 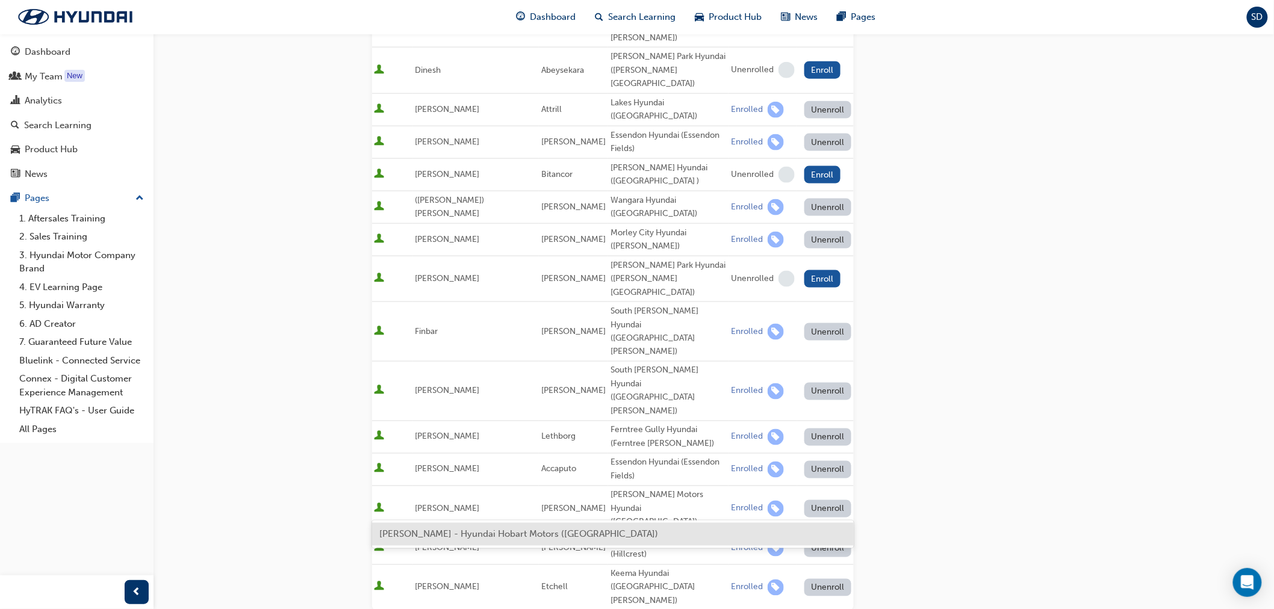 What do you see at coordinates (15, 150) in the screenshot?
I see `span: car-icon` at bounding box center [15, 150].